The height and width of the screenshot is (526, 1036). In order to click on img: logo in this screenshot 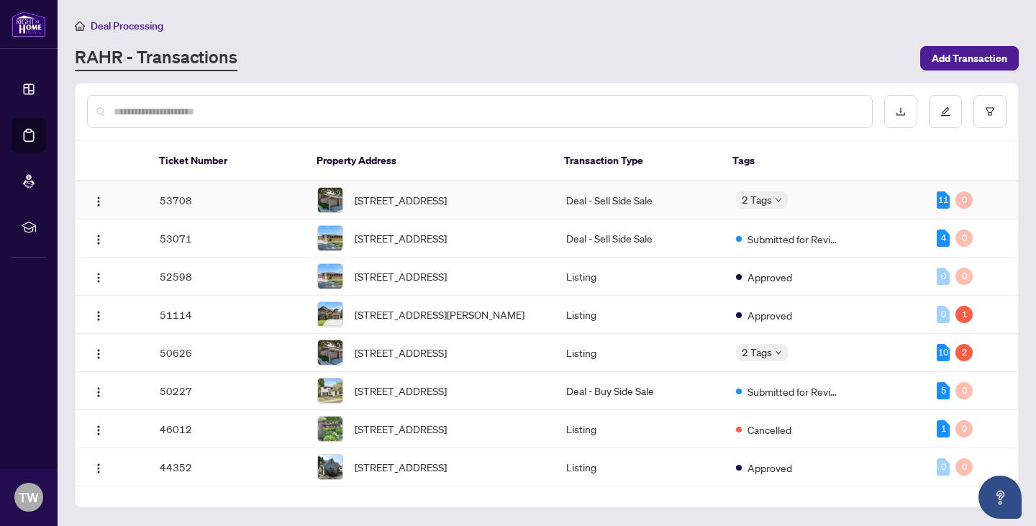, I will do `click(29, 24)`.